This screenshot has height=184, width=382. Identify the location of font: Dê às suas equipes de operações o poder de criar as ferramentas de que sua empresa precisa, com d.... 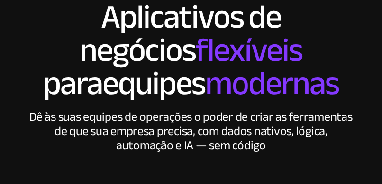
(191, 130).